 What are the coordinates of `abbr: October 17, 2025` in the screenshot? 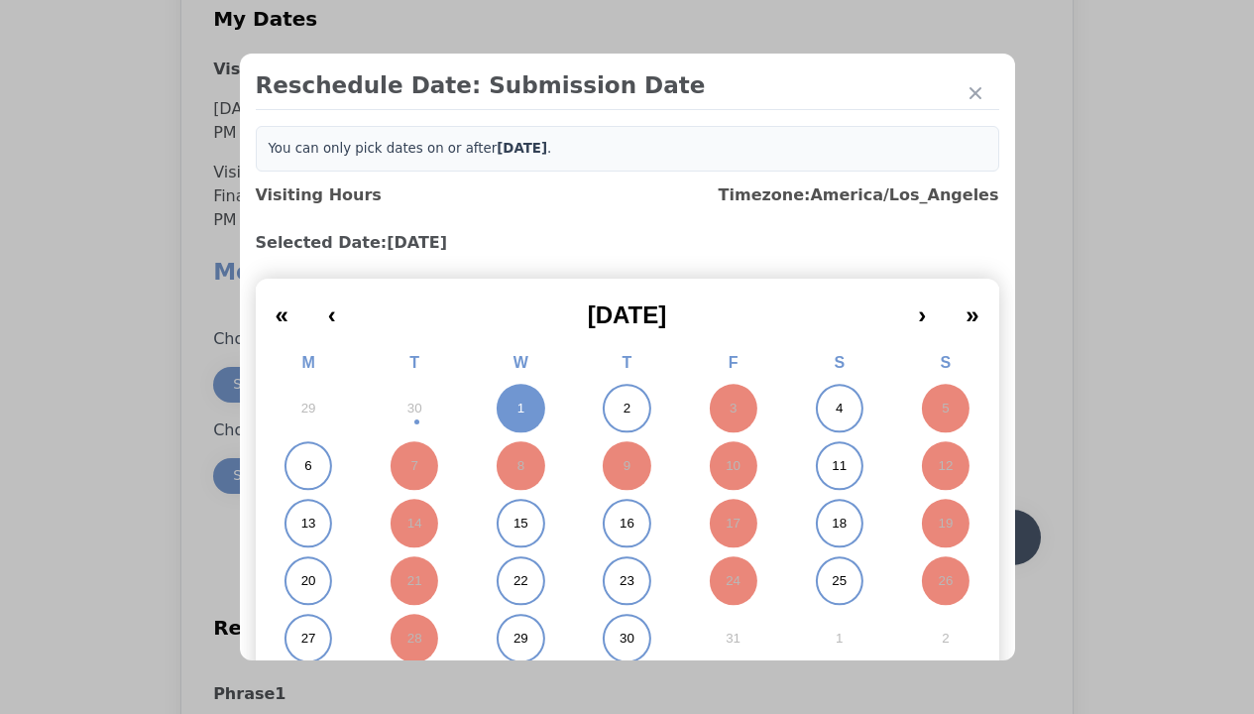 It's located at (733, 523).